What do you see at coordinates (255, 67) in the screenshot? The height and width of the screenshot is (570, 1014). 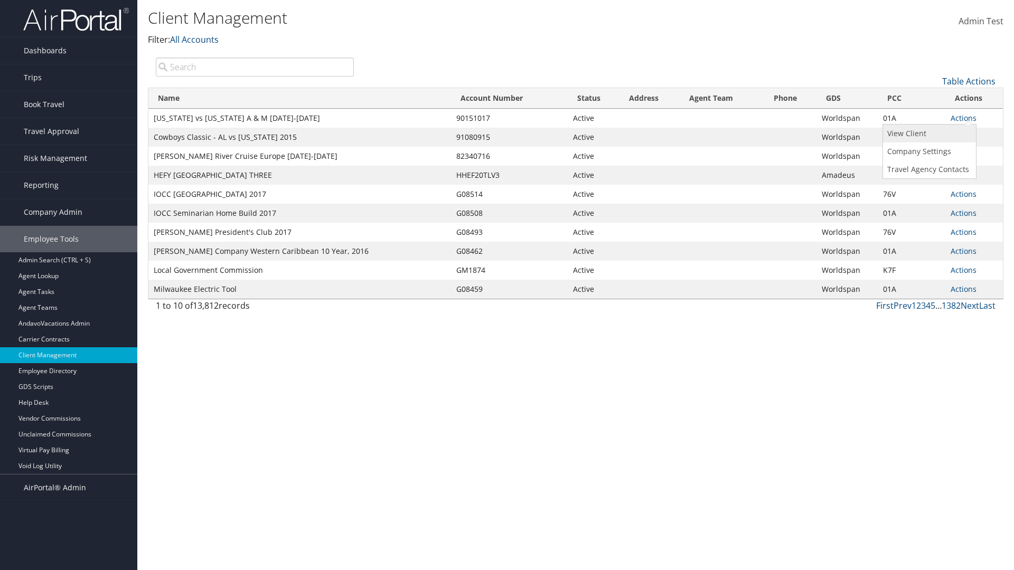 I see `input: Search` at bounding box center [255, 67].